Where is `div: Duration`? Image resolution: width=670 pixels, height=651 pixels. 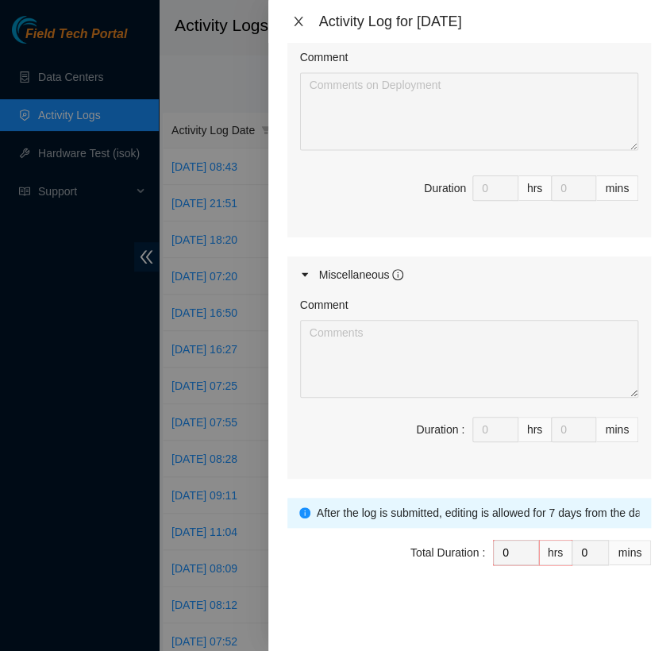
div: Duration is located at coordinates (445, 188).